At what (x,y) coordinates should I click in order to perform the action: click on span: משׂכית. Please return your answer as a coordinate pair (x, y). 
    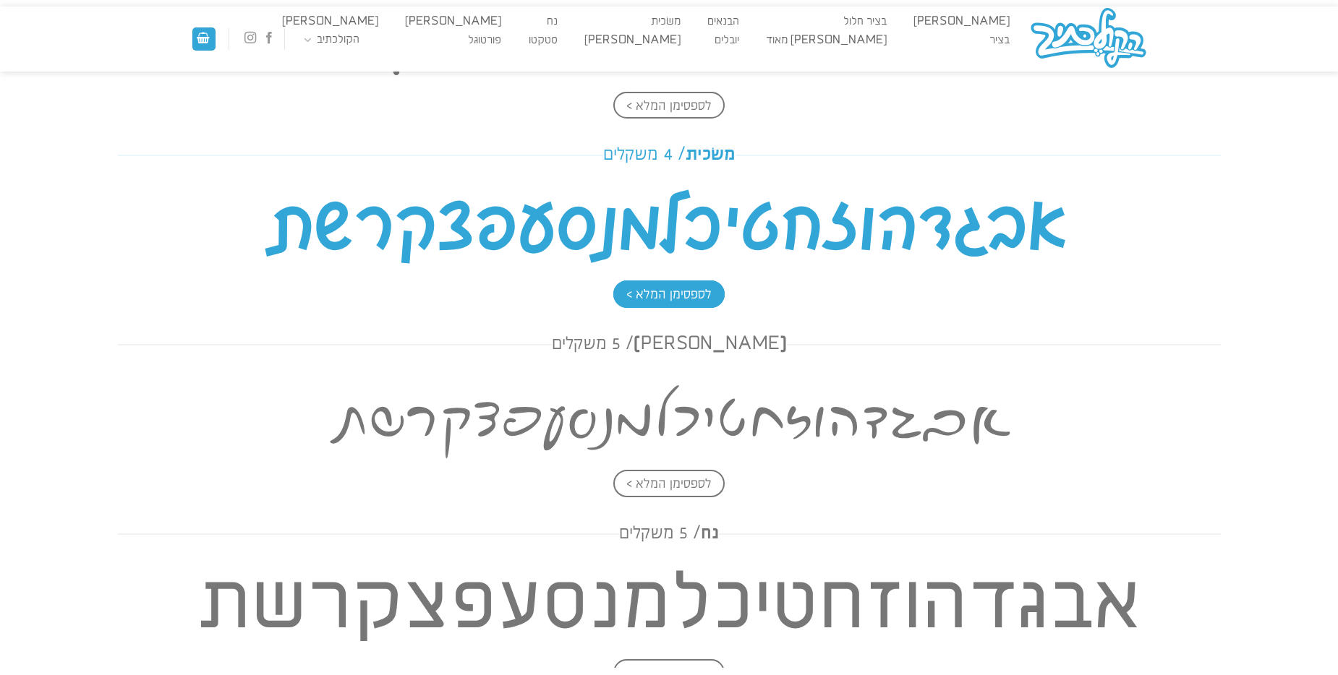
    Looking at the image, I should click on (669, 155).